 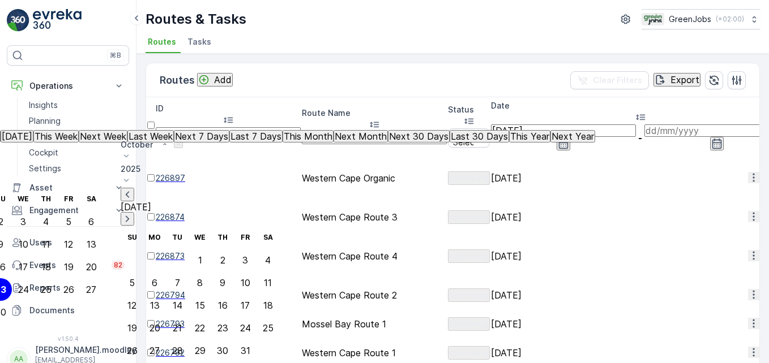 I want to click on div: 24, so click(x=245, y=328).